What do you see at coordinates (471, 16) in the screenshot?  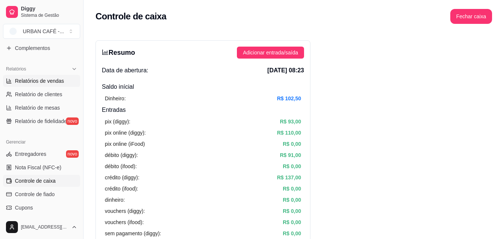 I see `button: Fechar caixa` at bounding box center [471, 16].